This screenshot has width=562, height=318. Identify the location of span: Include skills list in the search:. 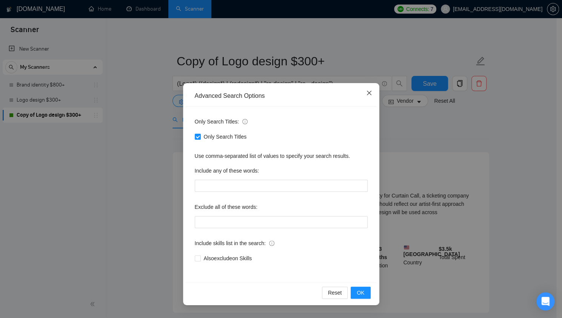
(235, 243).